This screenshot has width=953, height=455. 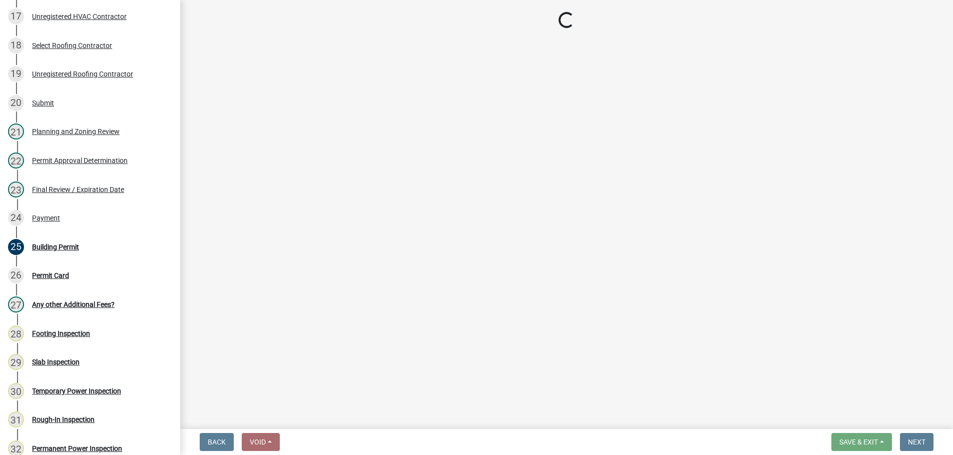 I want to click on div: Planning and Zoning Review, so click(x=76, y=132).